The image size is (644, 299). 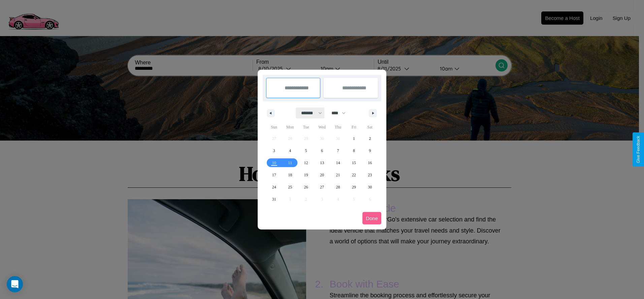 What do you see at coordinates (322, 150) in the screenshot?
I see `span: 6` at bounding box center [322, 150].